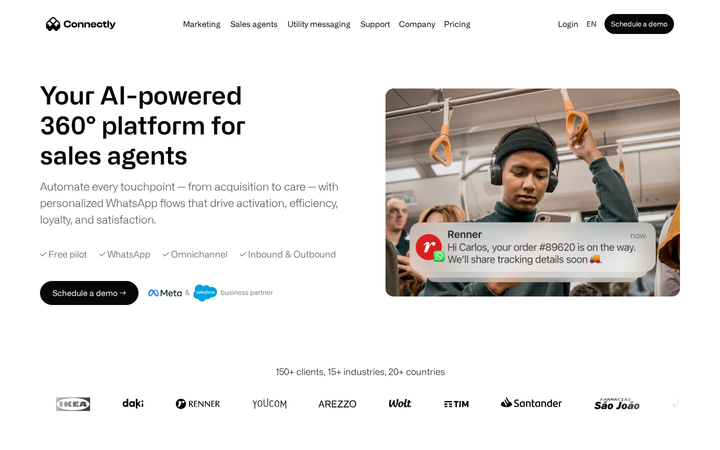 This screenshot has height=450, width=720. Describe the element at coordinates (89, 293) in the screenshot. I see `a: Schedule a demo →` at that location.